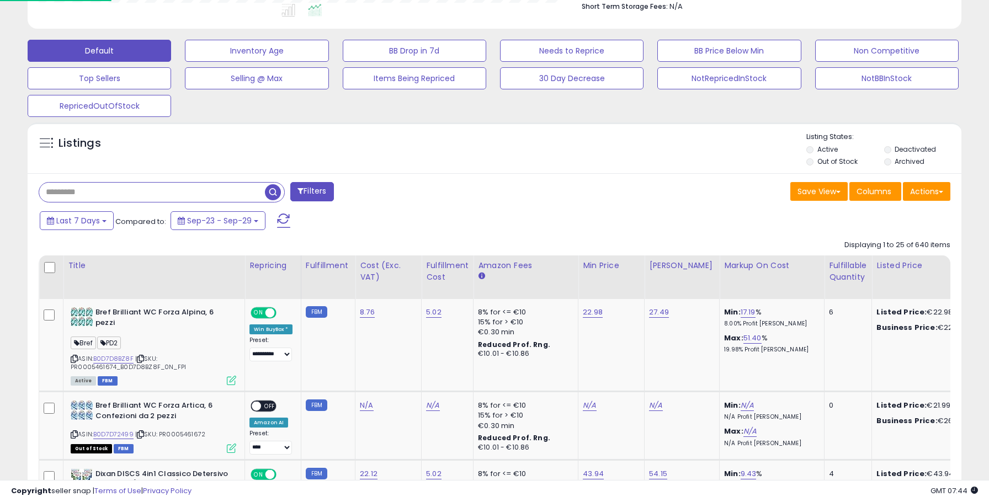 This screenshot has height=502, width=989. I want to click on a: B0D7D72499, so click(113, 434).